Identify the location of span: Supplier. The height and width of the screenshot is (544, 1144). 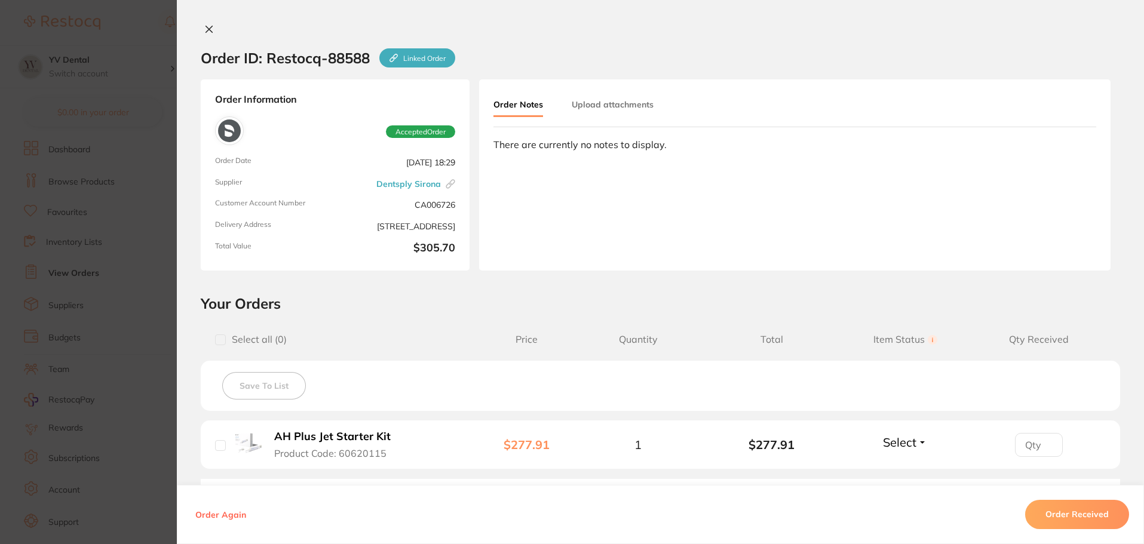
(272, 184).